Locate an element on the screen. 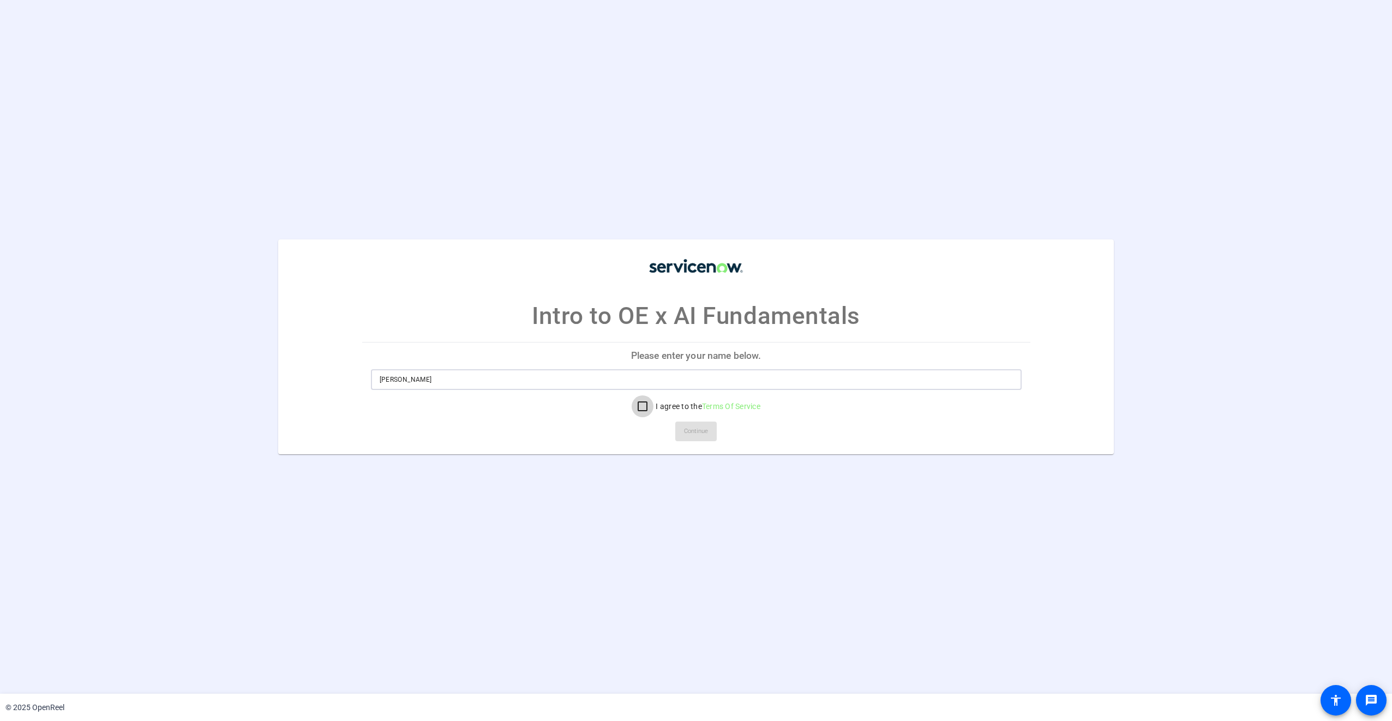 This screenshot has height=721, width=1392. img: company-logo is located at coordinates (696, 266).